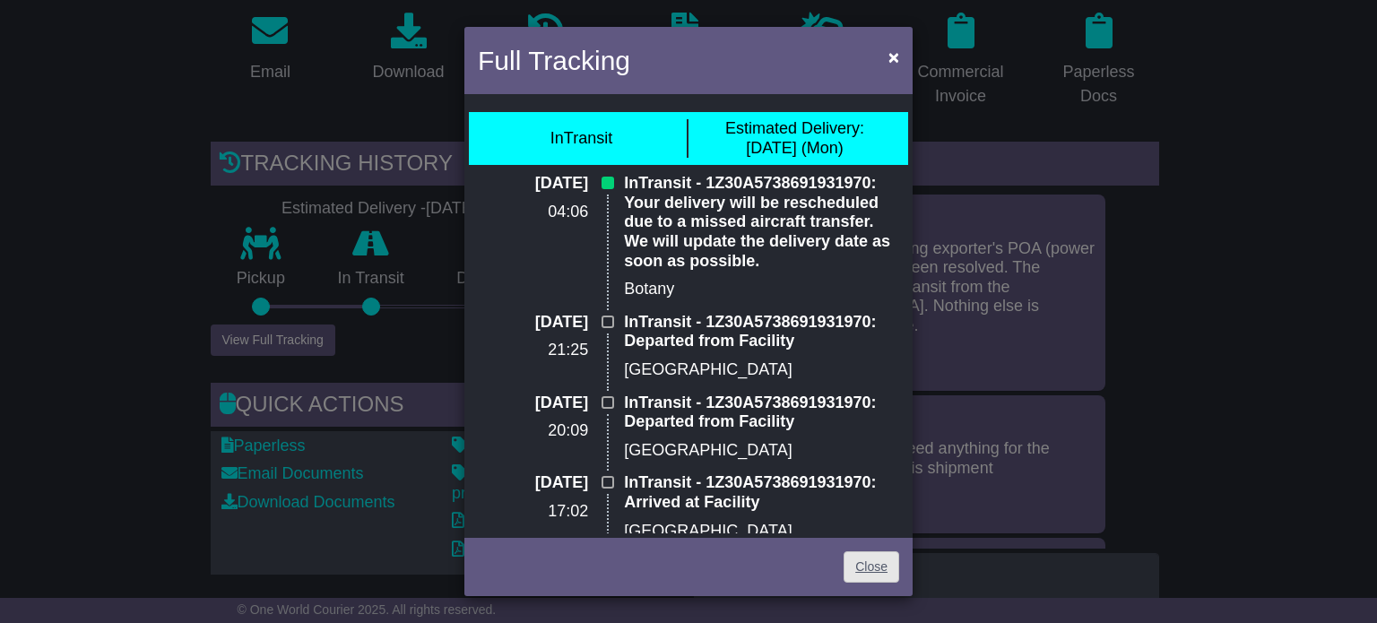 The image size is (1377, 623). What do you see at coordinates (761, 222) in the screenshot?
I see `p: InTransit - 1Z30A5738691931970: Your delivery will be rescheduled due to a missed aircraft transf...` at bounding box center [761, 222].